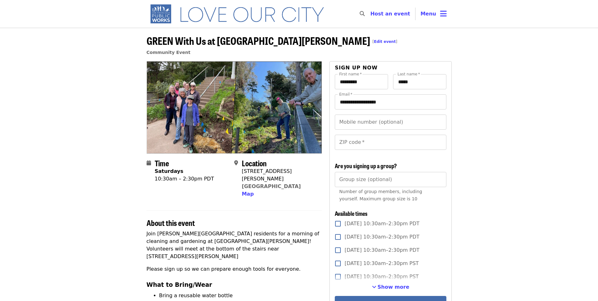 The height and width of the screenshot is (301, 598). Describe the element at coordinates (350, 74) in the screenshot. I see `label: First name` at that location.